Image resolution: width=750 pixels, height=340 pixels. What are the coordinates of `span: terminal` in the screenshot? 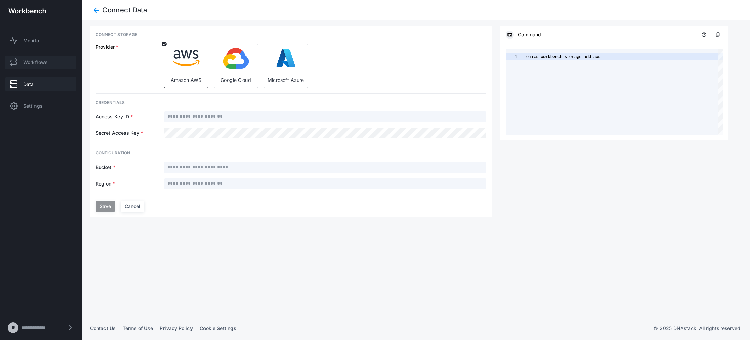 It's located at (509, 35).